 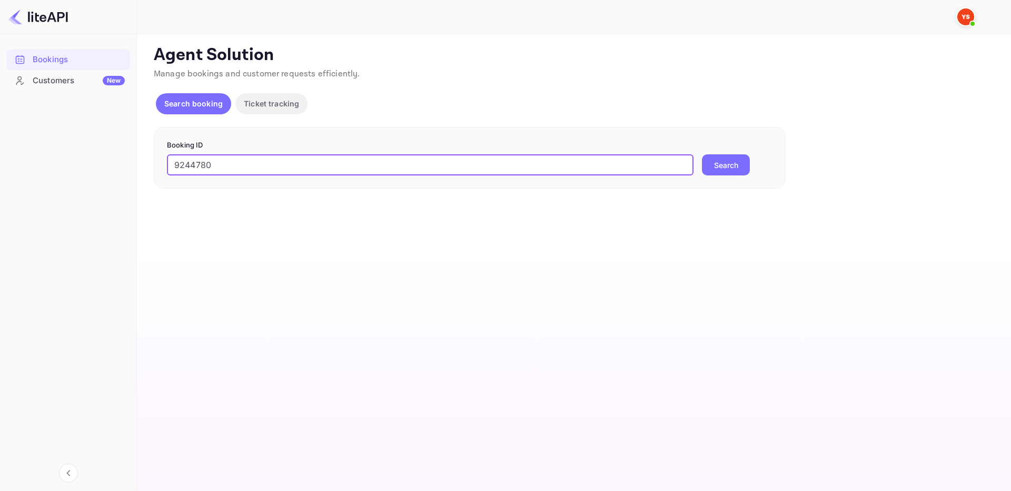 I want to click on a: Bookings, so click(x=68, y=59).